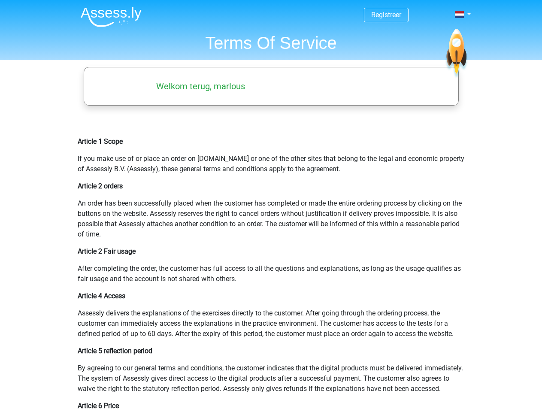 The height and width of the screenshot is (412, 542). Describe the element at coordinates (271, 43) in the screenshot. I see `h1: Terms Of Service` at that location.